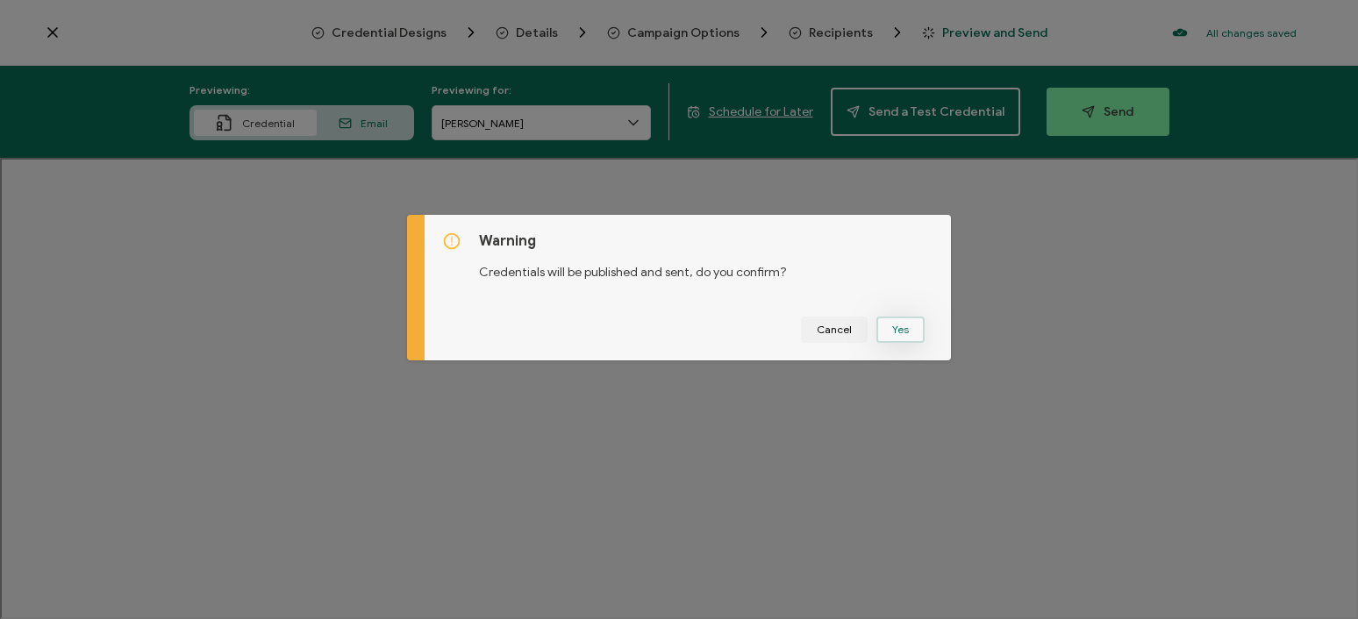 This screenshot has width=1358, height=619. I want to click on div: Chat Widget, so click(1314, 577).